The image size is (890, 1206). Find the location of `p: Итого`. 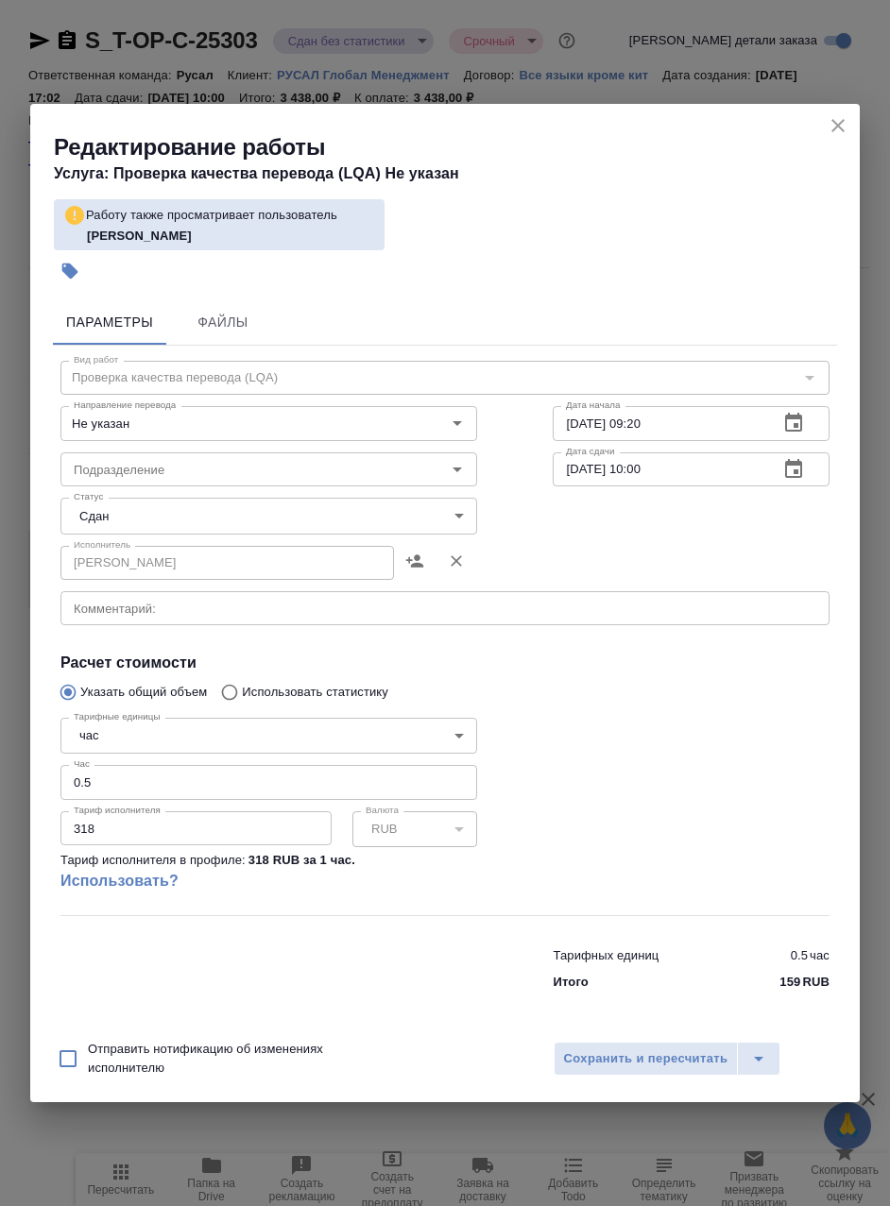

p: Итого is located at coordinates (569, 982).